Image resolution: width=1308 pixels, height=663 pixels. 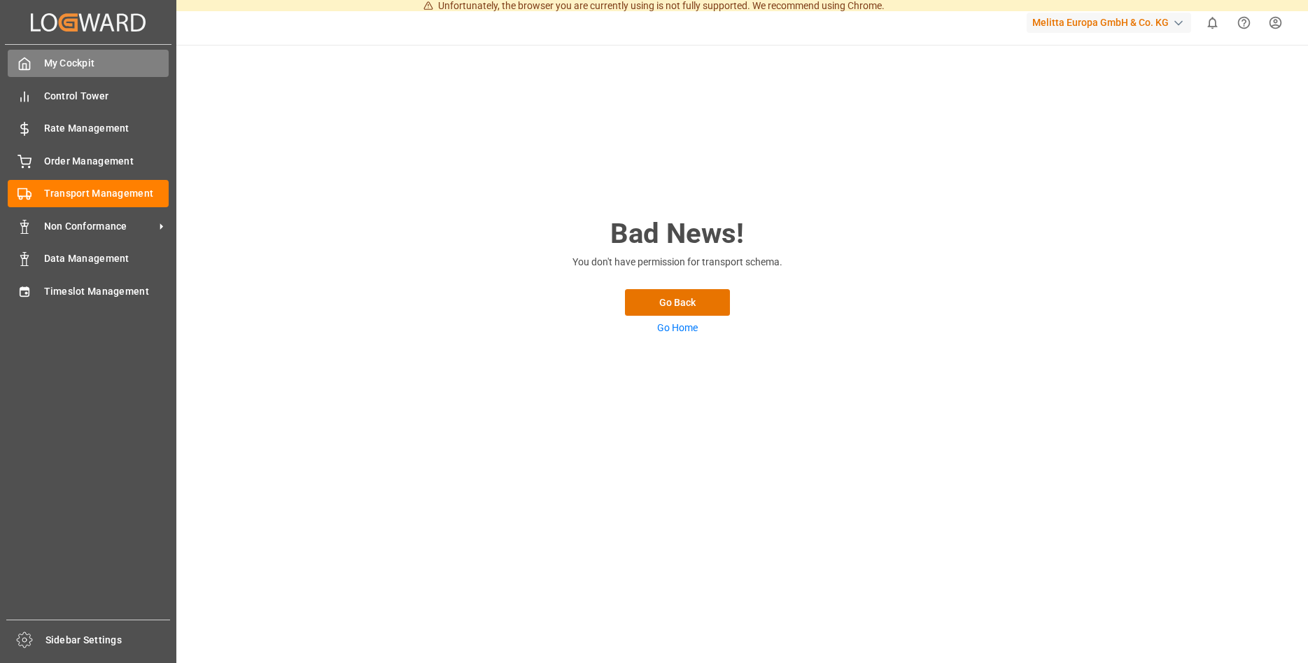 I want to click on span: Sidebar Settings, so click(x=108, y=640).